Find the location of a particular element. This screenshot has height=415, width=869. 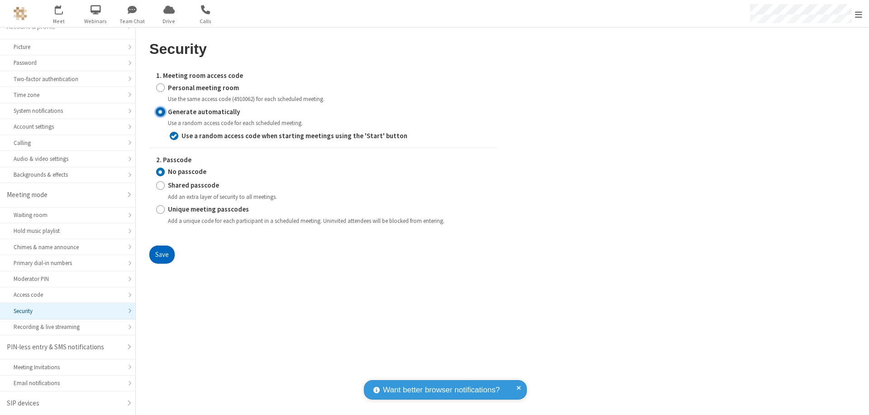

div: Meeting Invitations is located at coordinates (67, 367).